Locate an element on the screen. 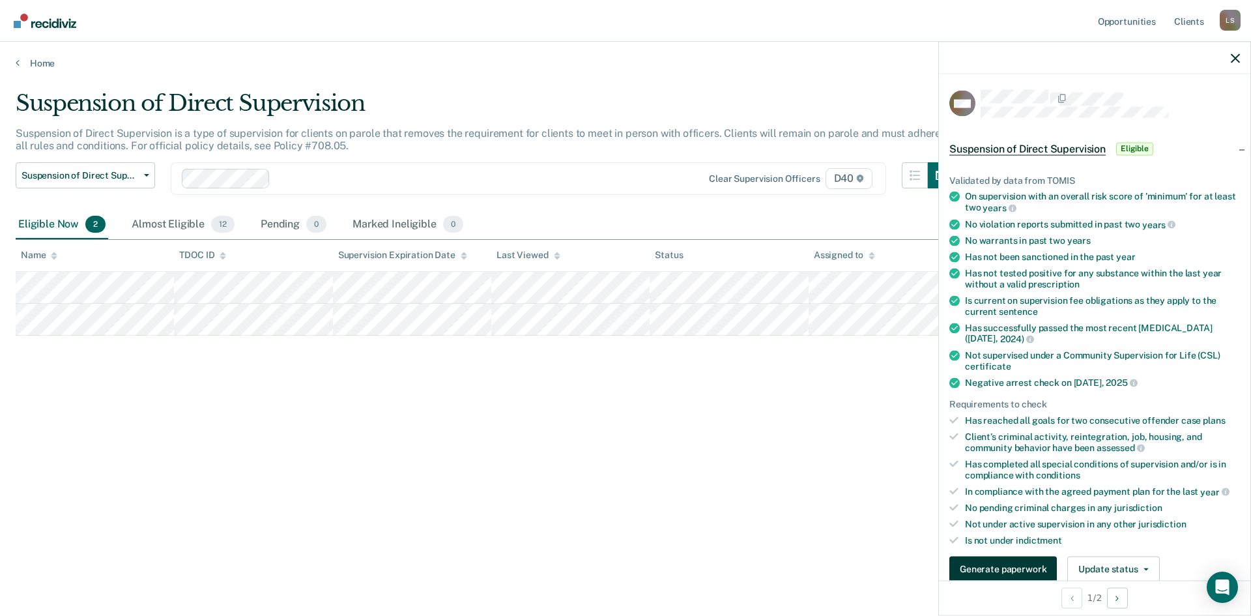  span: Eligible is located at coordinates (1134, 149).